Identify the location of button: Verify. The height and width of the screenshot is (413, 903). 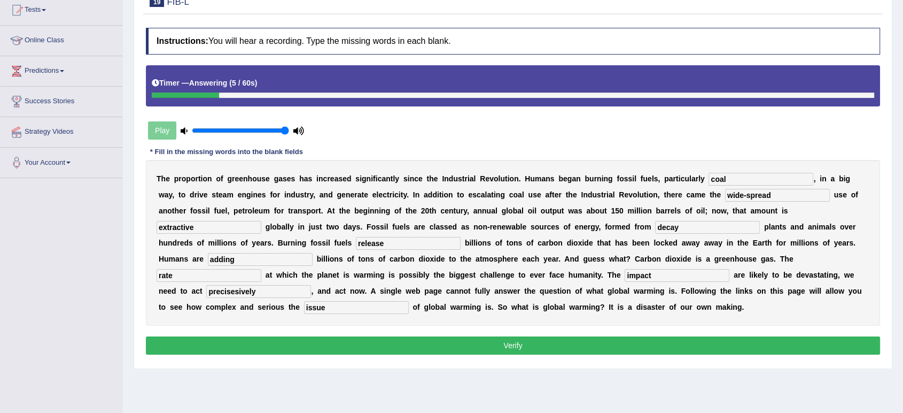
(513, 345).